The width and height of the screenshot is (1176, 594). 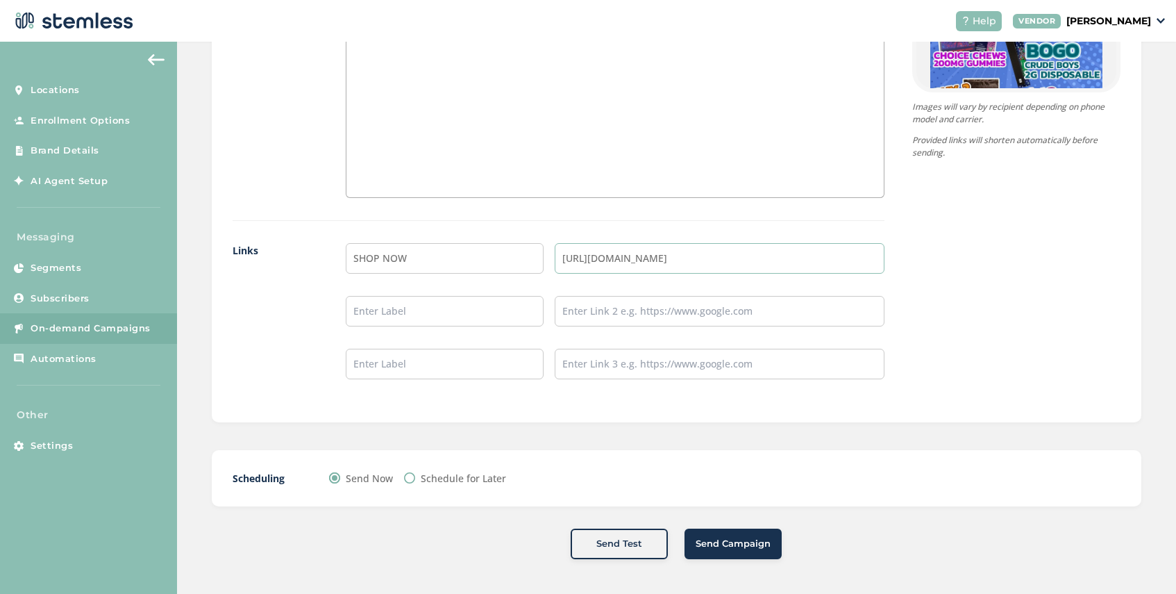 What do you see at coordinates (369, 478) in the screenshot?
I see `label: Send Now` at bounding box center [369, 478].